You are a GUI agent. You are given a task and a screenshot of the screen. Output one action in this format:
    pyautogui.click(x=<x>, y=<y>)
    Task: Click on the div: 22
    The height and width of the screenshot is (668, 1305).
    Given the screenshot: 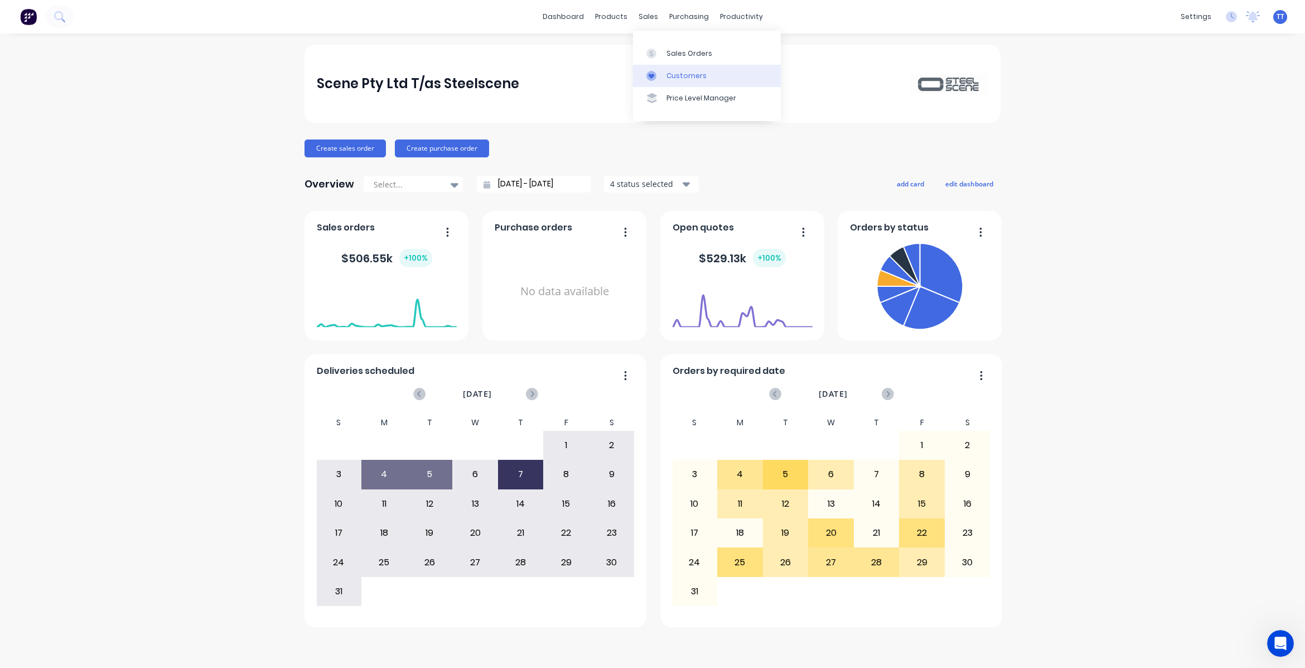 What is the action you would take?
    pyautogui.click(x=566, y=533)
    